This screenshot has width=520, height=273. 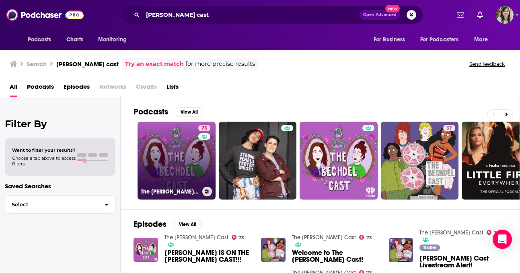 I want to click on div: Open Intercom Messenger, so click(x=502, y=239).